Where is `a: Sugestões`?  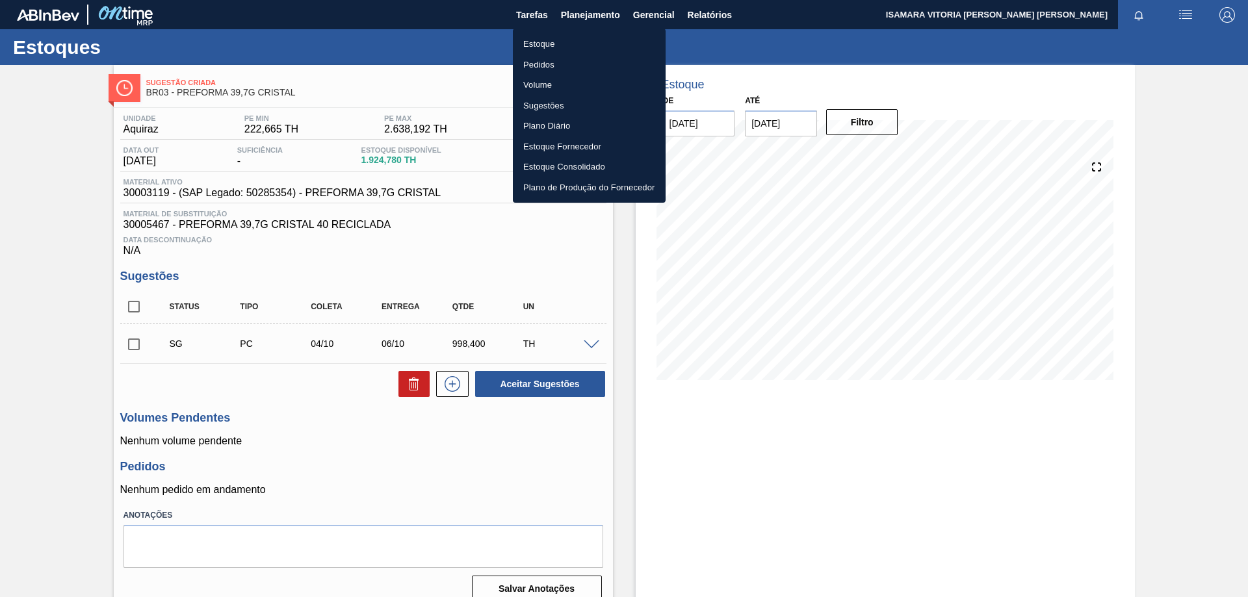 a: Sugestões is located at coordinates (589, 106).